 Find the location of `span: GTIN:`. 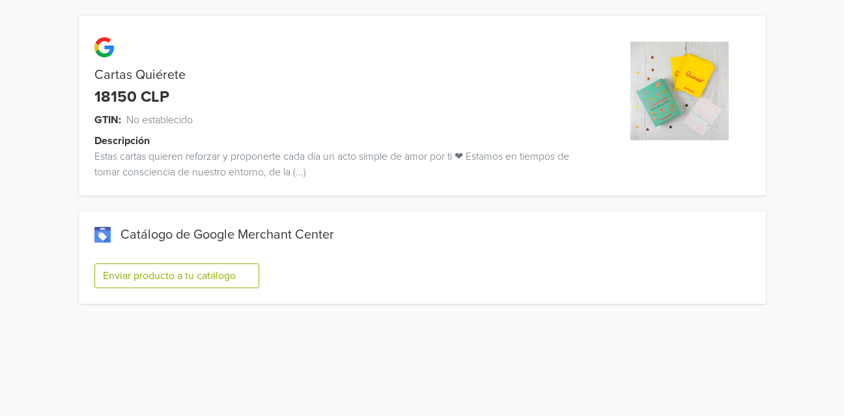

span: GTIN: is located at coordinates (108, 120).